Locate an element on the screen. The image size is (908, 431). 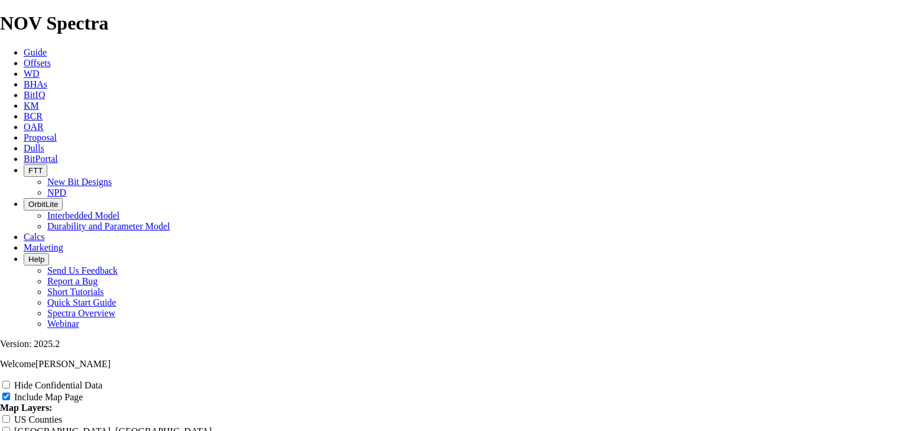
span: BitPortal is located at coordinates (41, 158).